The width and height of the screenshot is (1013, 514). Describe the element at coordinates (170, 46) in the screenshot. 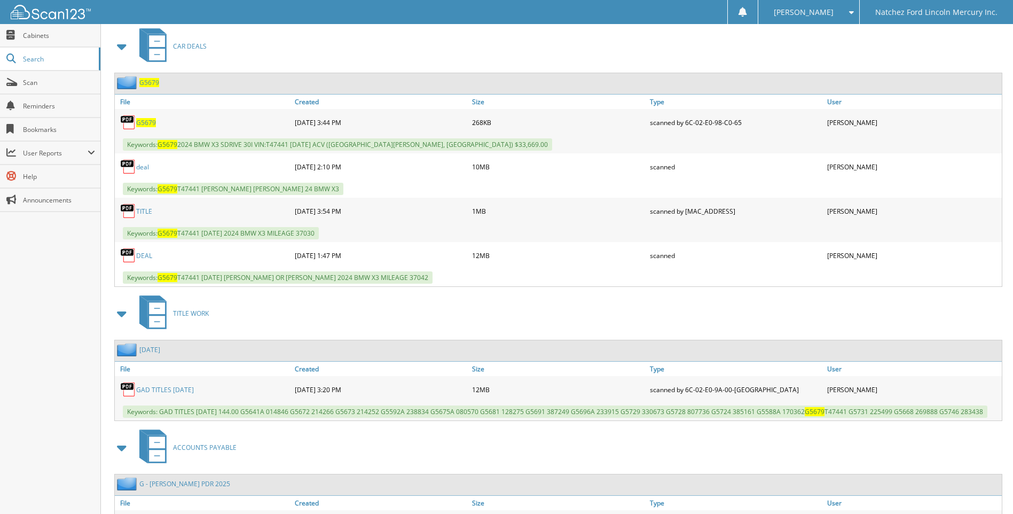

I see `a: CAR DEALS` at that location.